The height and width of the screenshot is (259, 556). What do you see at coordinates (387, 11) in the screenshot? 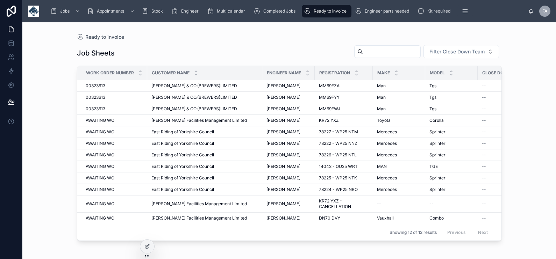
I see `span: Engineer parts needed` at bounding box center [387, 11].